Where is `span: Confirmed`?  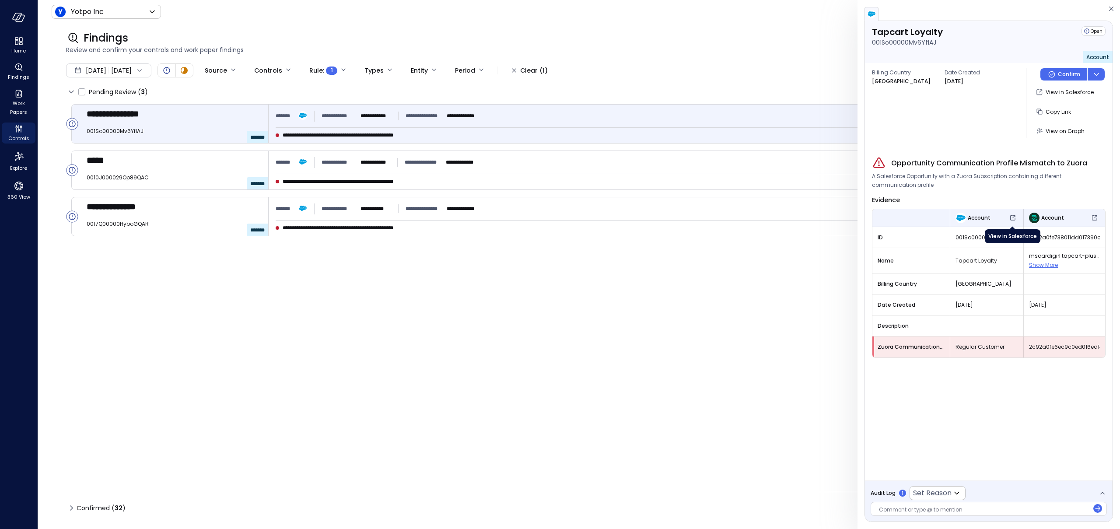
span: Confirmed is located at coordinates (101, 508).